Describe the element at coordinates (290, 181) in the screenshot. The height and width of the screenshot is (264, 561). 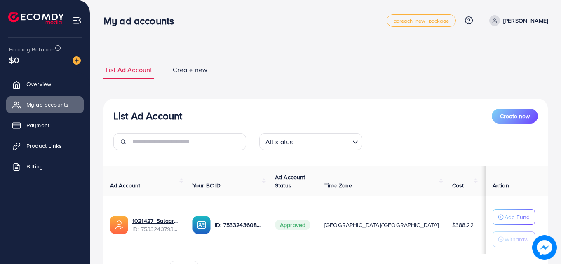
I see `span: Ad Account Status` at that location.